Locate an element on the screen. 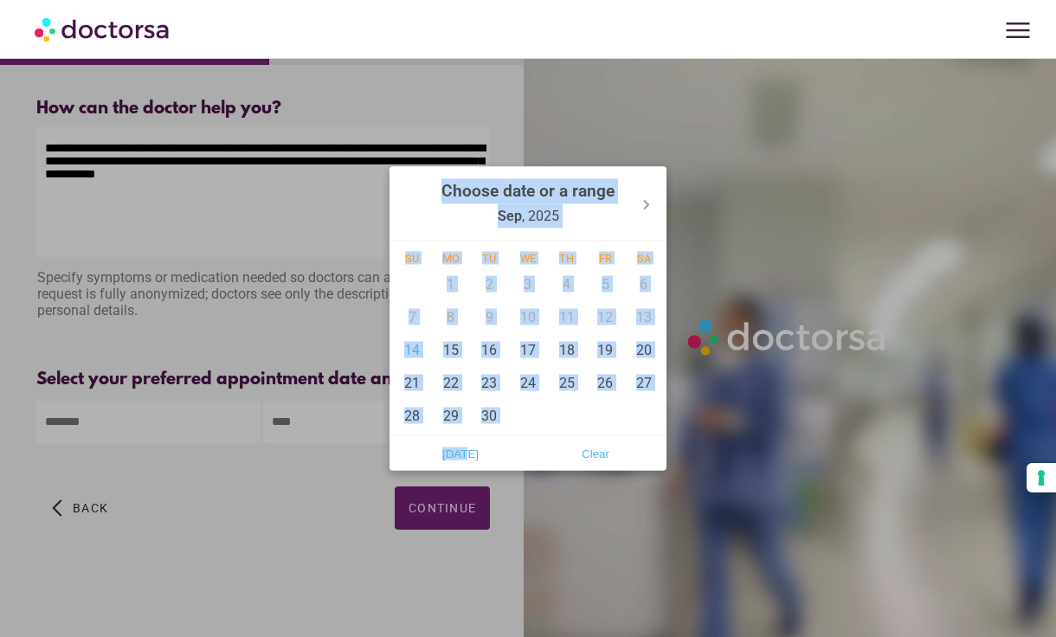 The width and height of the screenshot is (1056, 637). div: 16 is located at coordinates (489, 350).